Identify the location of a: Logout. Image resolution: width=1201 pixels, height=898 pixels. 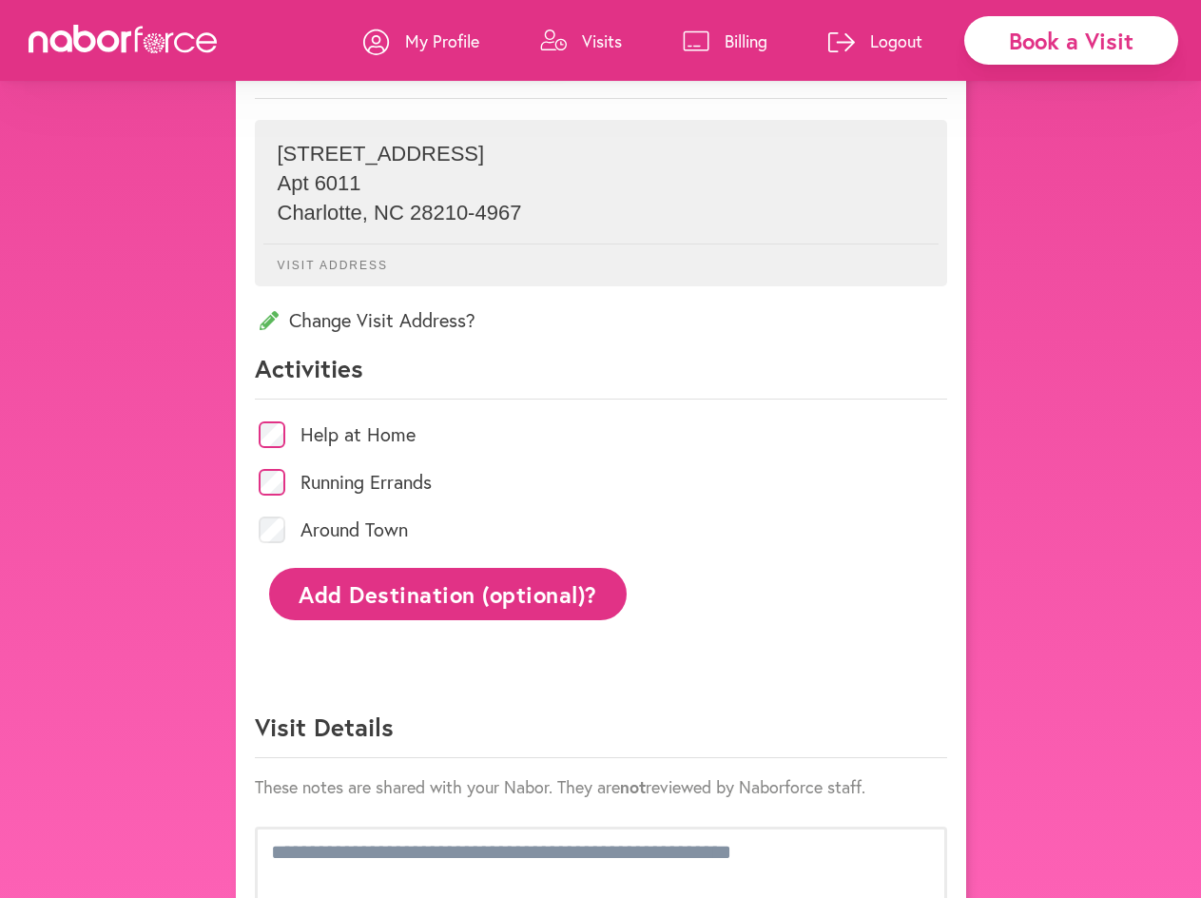
(875, 41).